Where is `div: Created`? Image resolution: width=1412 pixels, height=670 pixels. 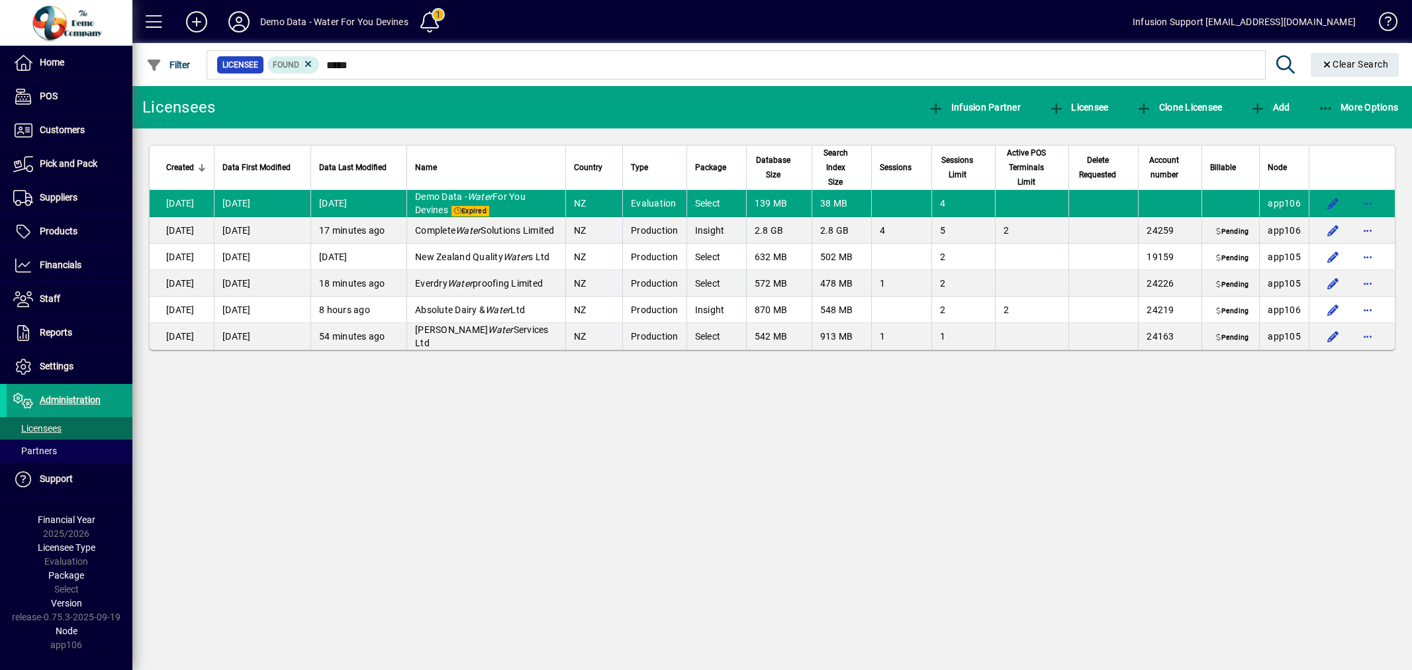 div: Created is located at coordinates (186, 167).